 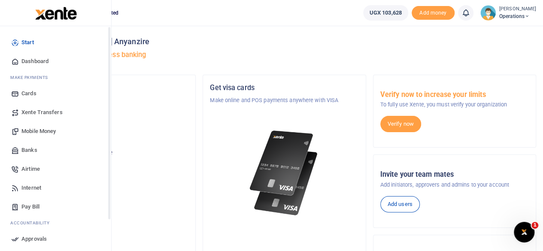 I want to click on span: Pay Bill, so click(x=30, y=207).